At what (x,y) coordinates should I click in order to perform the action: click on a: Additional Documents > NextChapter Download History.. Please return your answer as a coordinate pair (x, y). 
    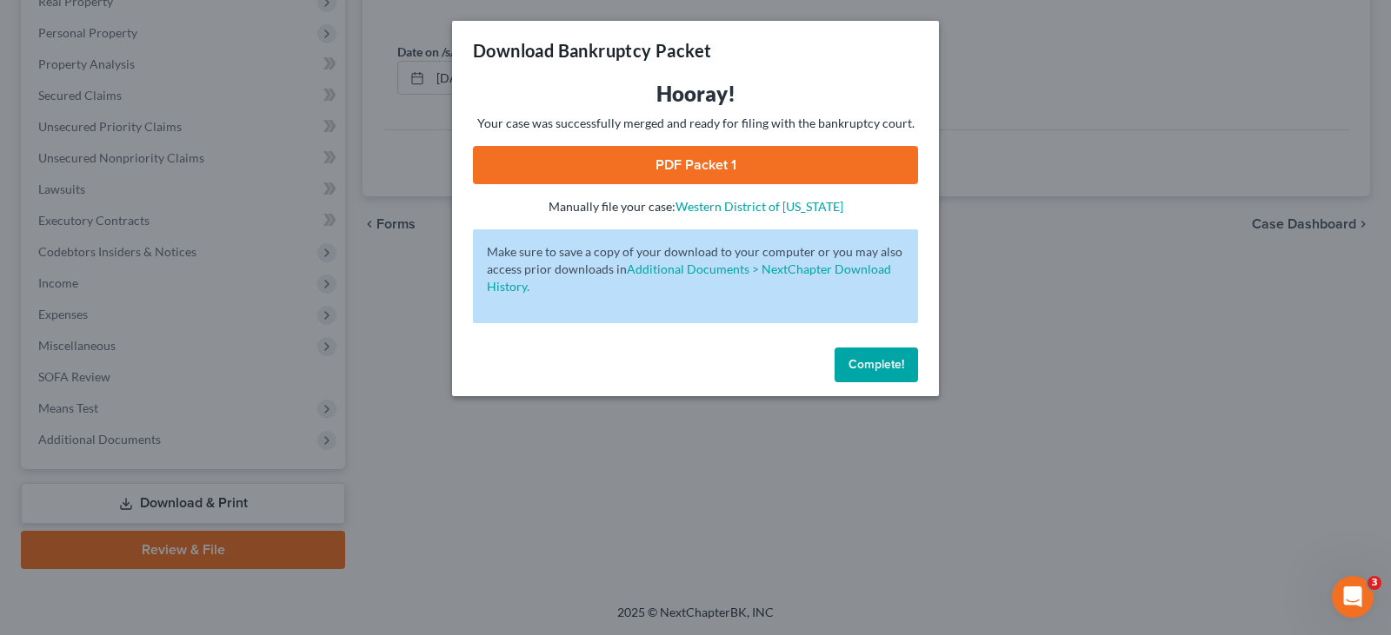
    Looking at the image, I should click on (688, 277).